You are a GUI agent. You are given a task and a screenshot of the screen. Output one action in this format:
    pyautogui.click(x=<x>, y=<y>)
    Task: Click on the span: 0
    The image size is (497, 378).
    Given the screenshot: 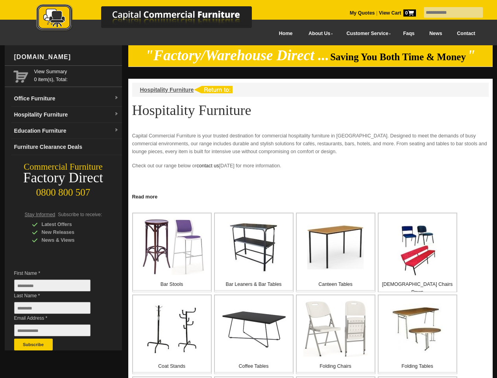 What is the action you would take?
    pyautogui.click(x=410, y=13)
    